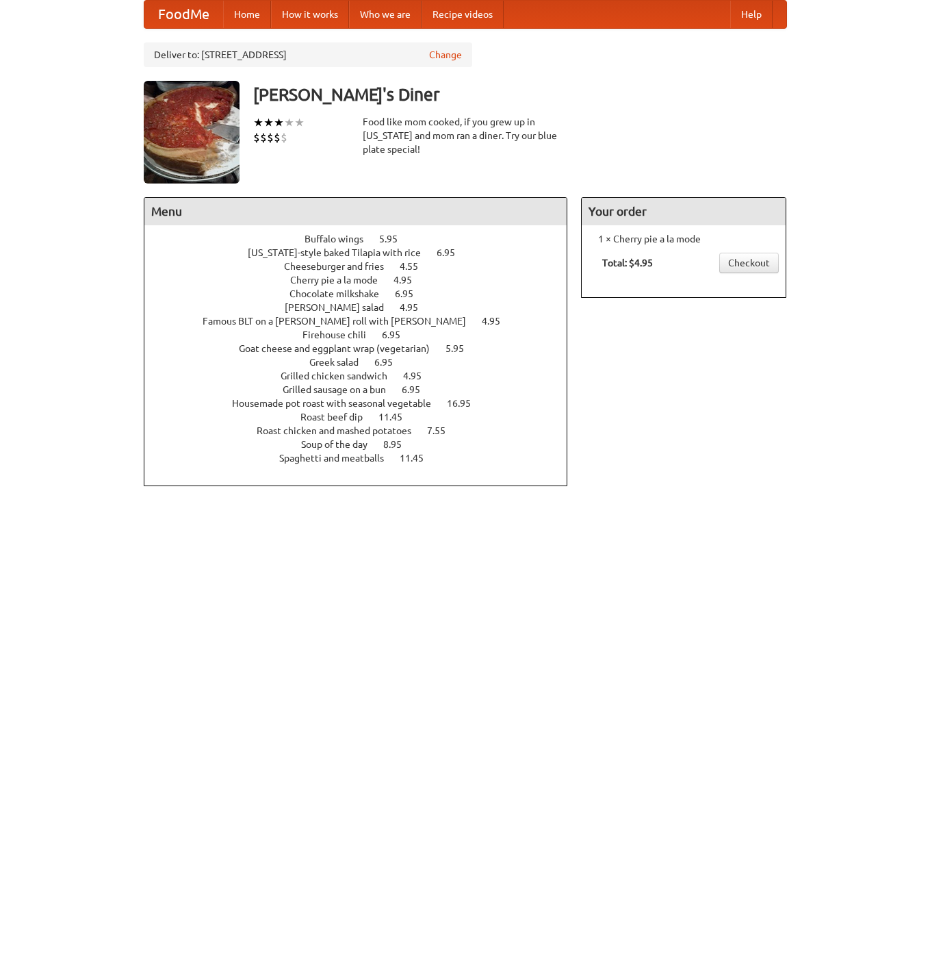 The image size is (930, 969). Describe the element at coordinates (446, 55) in the screenshot. I see `a: Change` at that location.